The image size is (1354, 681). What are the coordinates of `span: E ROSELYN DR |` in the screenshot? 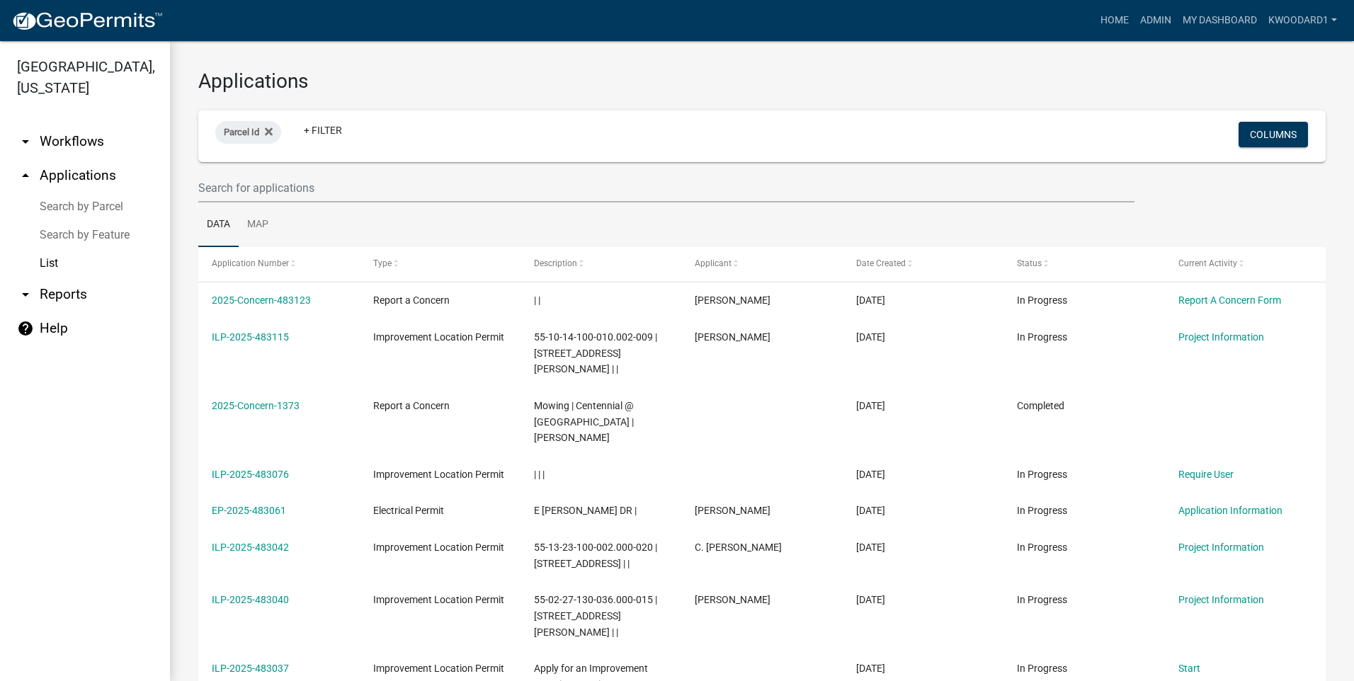 It's located at (585, 511).